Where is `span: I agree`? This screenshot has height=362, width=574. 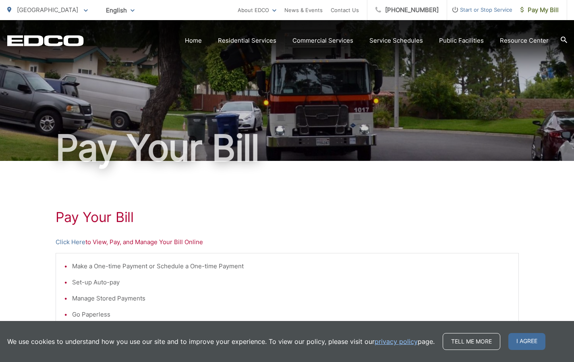
span: I agree is located at coordinates (527, 342).